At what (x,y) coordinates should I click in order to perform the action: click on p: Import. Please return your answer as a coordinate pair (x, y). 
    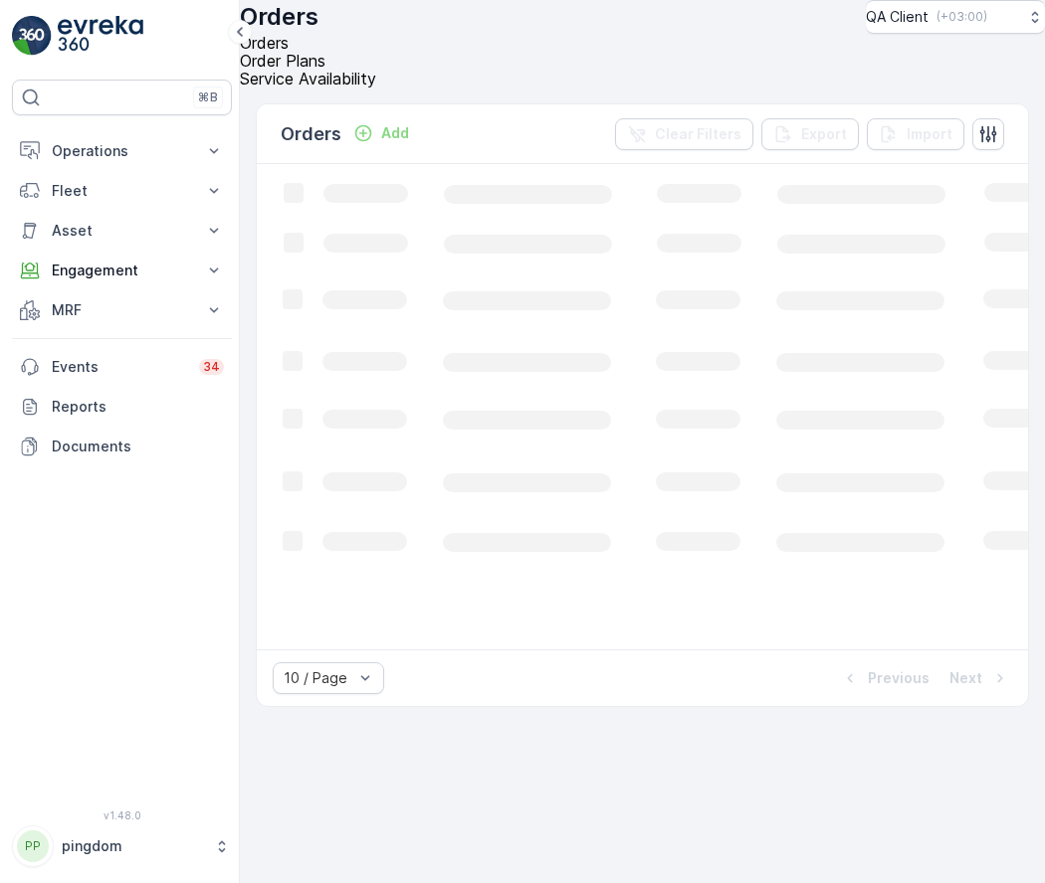
    Looking at the image, I should click on (929, 134).